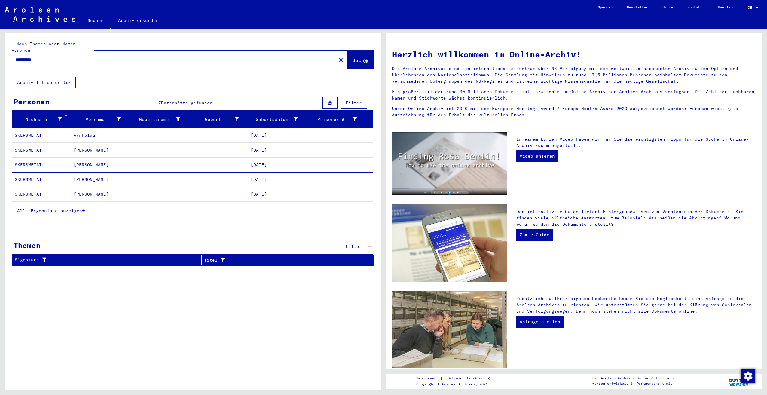 Image resolution: width=767 pixels, height=395 pixels. I want to click on div: Zustimmung ändern, so click(747, 376).